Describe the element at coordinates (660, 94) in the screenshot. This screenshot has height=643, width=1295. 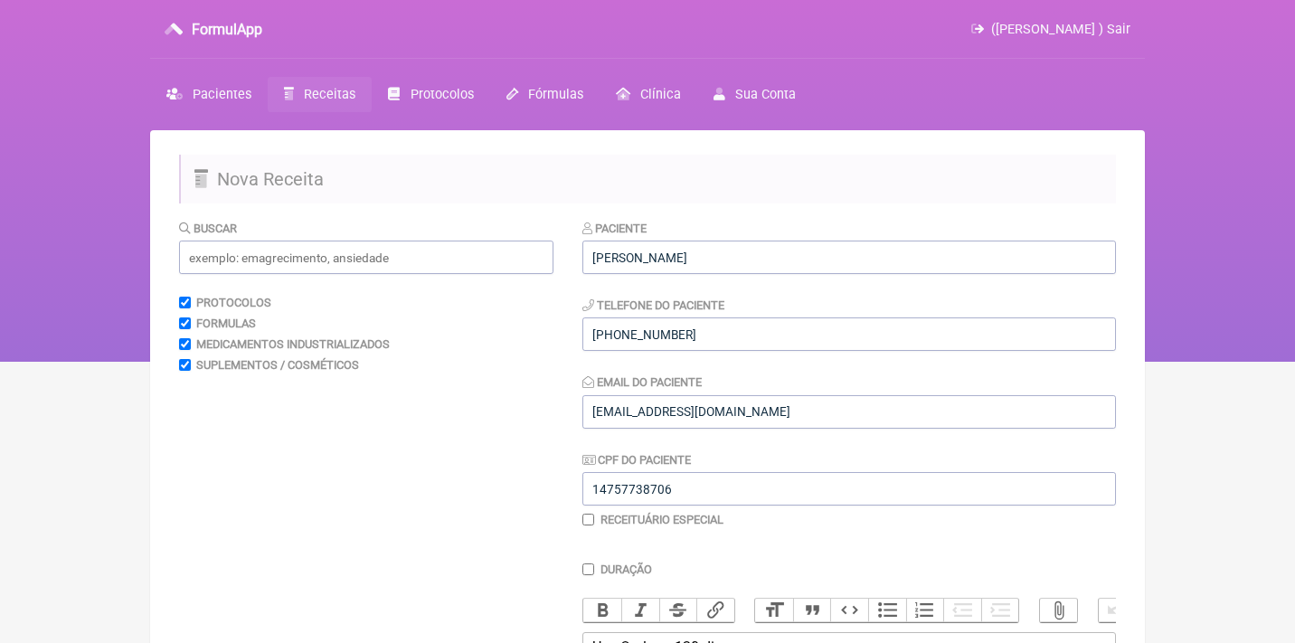
I see `span: Clínica` at that location.